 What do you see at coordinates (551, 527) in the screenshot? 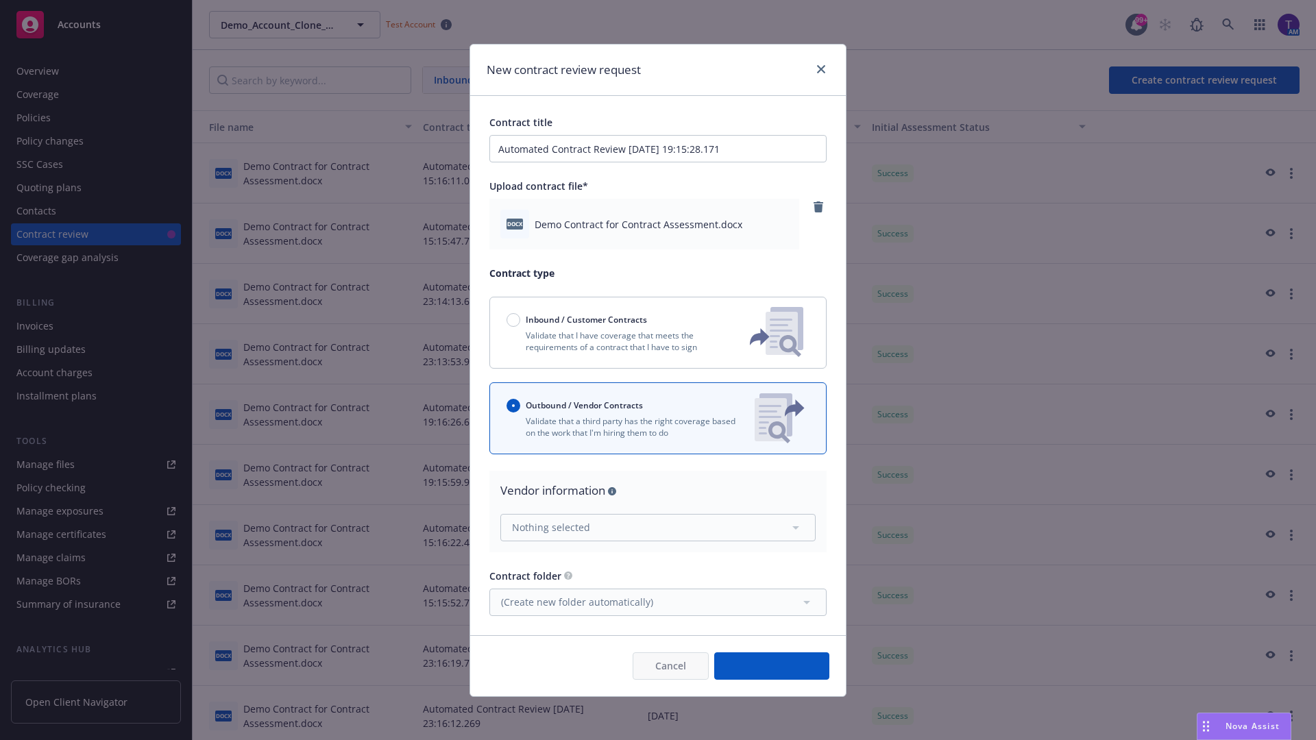
I see `span: Nothing selected` at bounding box center [551, 527].